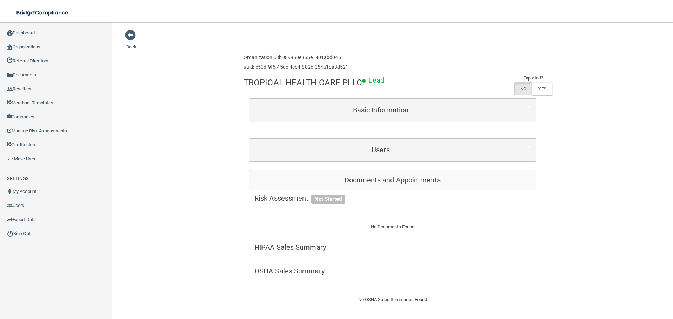  Describe the element at coordinates (393, 300) in the screenshot. I see `div: No OSHA Sales Summaries Found` at that location.